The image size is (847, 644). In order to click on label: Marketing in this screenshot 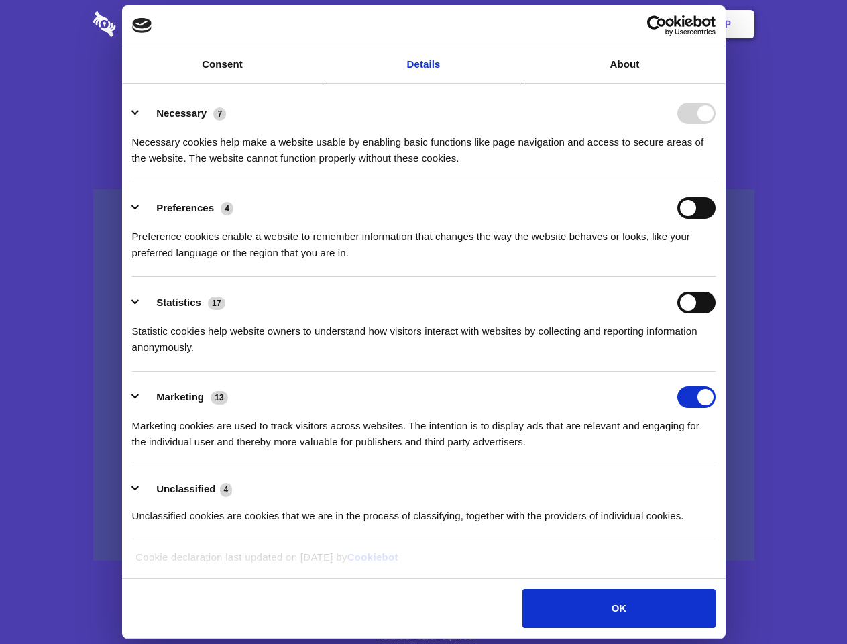, I will do `click(180, 396)`.